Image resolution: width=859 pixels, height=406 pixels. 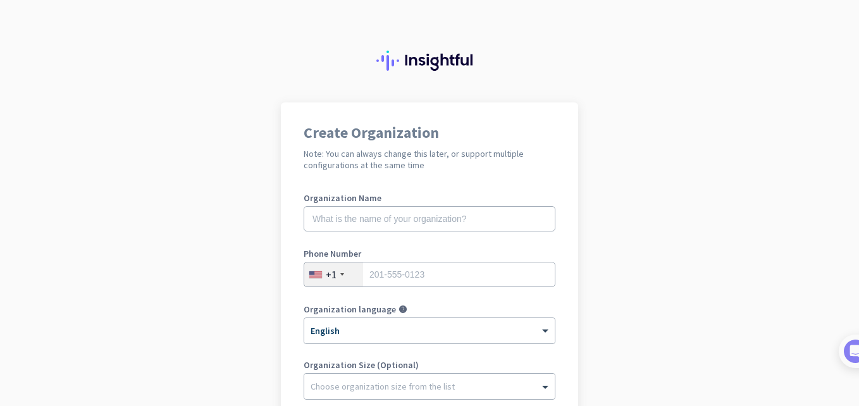 I want to click on label: Organization language, so click(x=350, y=309).